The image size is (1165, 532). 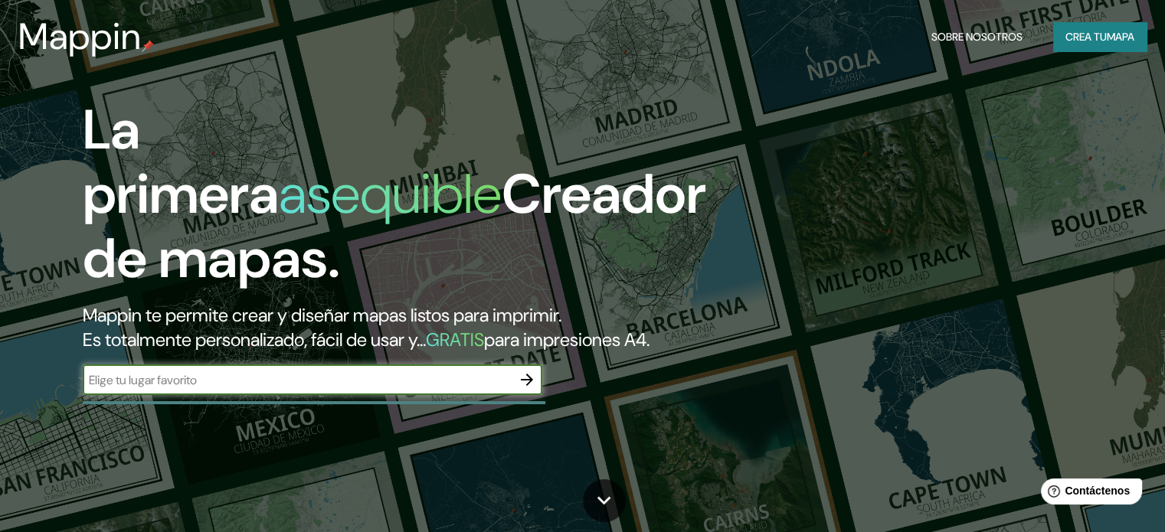 I want to click on font: Sobre nosotros, so click(x=977, y=37).